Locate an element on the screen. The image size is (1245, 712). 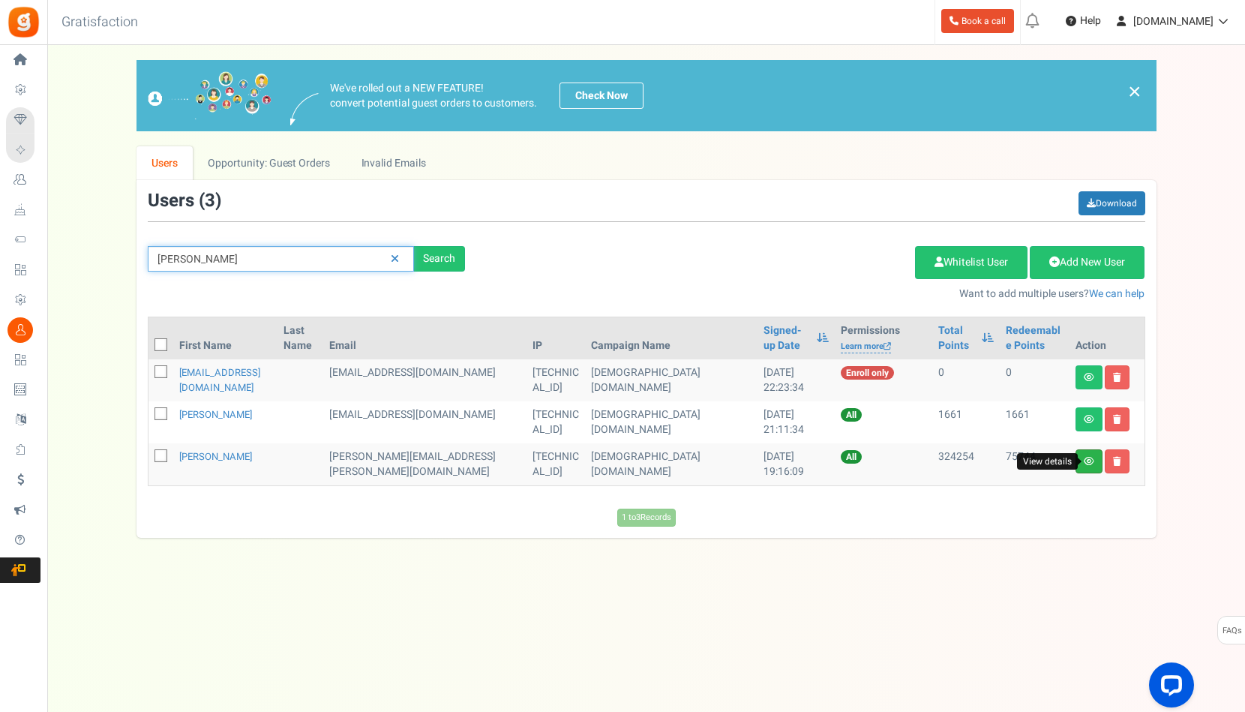
a: Opportunity: Guest Orders is located at coordinates (268, 163).